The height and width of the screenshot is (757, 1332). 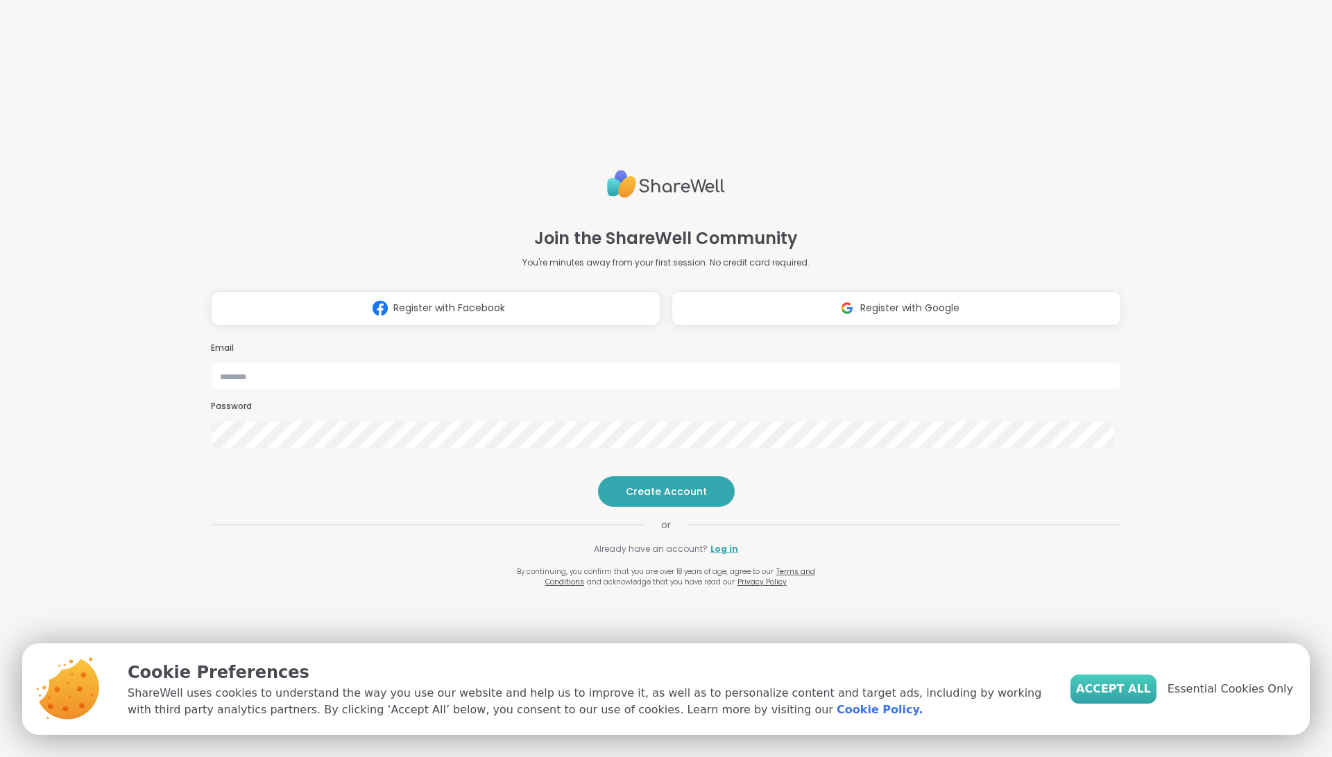 What do you see at coordinates (587, 702) in the screenshot?
I see `p: ShareWell uses cookies to understand the way you use our website and help us to improve it, as we...` at bounding box center [587, 702].